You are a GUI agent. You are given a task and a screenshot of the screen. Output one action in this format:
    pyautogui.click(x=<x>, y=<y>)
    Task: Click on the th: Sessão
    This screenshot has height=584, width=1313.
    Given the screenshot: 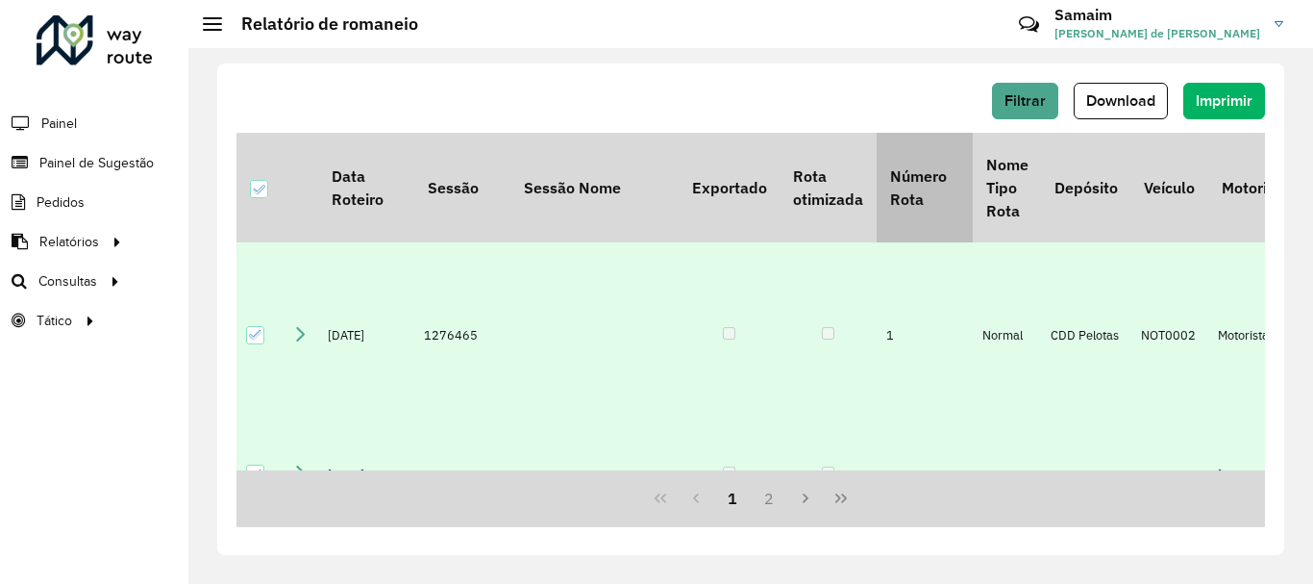 What is the action you would take?
    pyautogui.click(x=462, y=187)
    